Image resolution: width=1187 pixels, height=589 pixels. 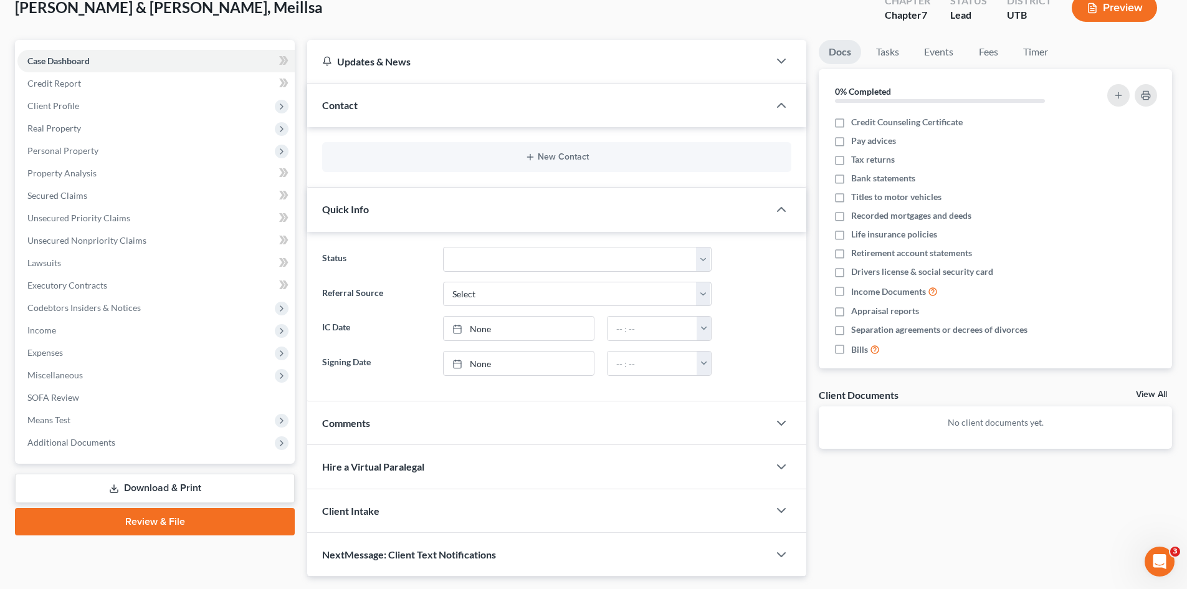 What do you see at coordinates (885, 311) in the screenshot?
I see `span: Appraisal reports` at bounding box center [885, 311].